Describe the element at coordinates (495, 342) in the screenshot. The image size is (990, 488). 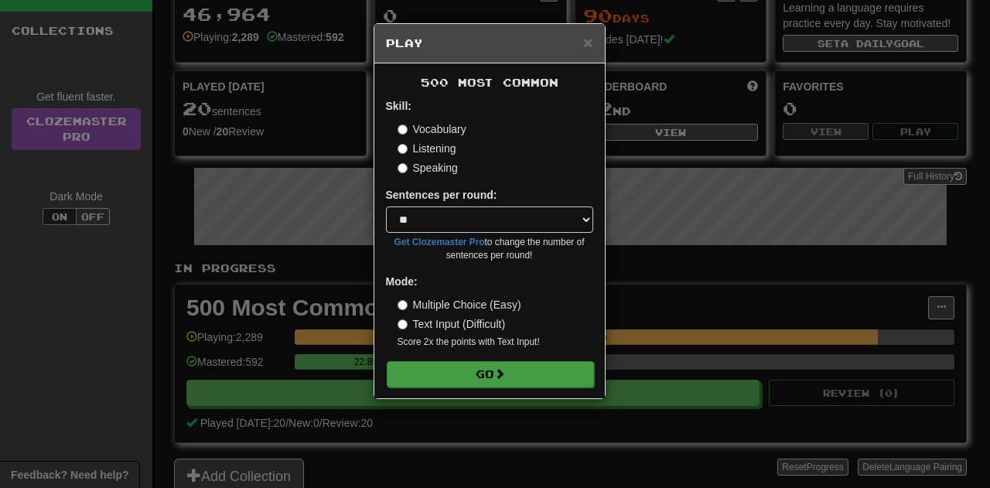
I see `small: Score 2x the points with Text Input !` at that location.